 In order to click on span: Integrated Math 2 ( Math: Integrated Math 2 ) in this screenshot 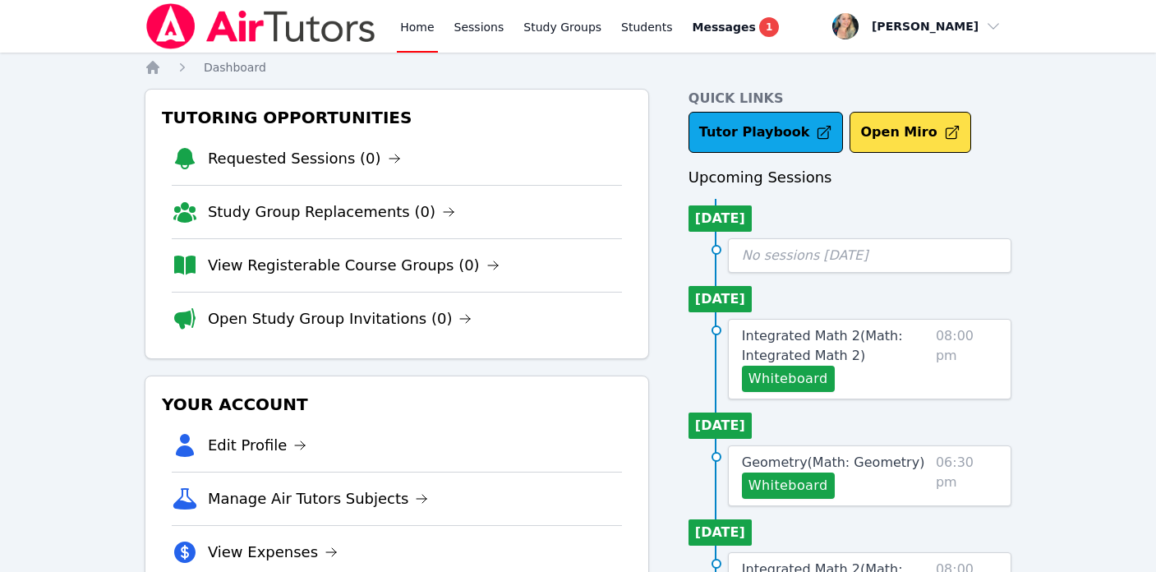, I will do `click(822, 345)`.